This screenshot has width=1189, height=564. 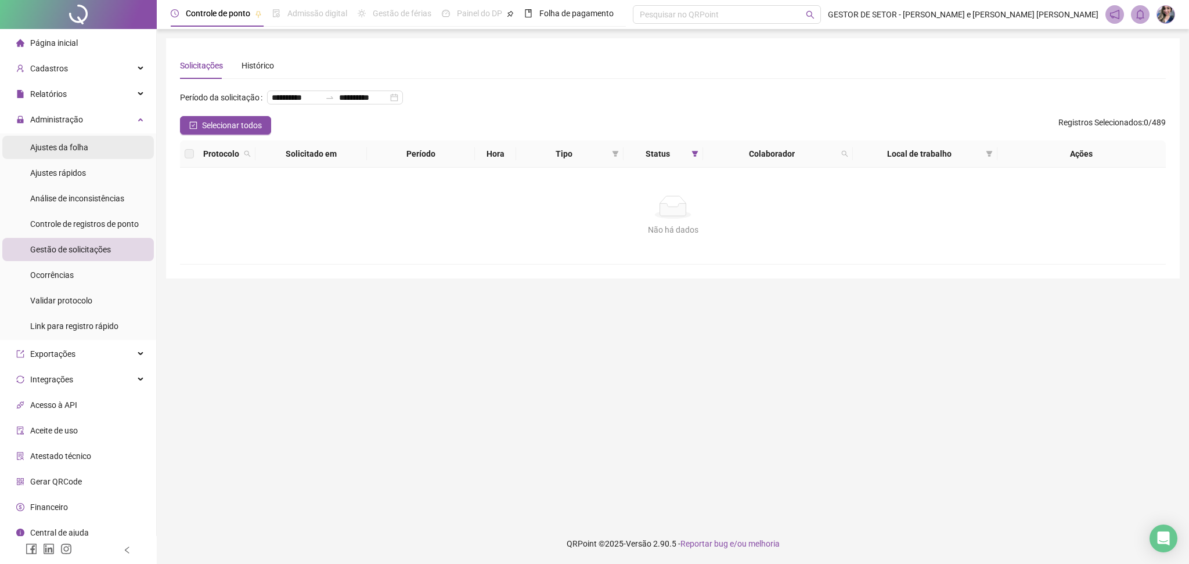 I want to click on span: user-add, so click(x=20, y=69).